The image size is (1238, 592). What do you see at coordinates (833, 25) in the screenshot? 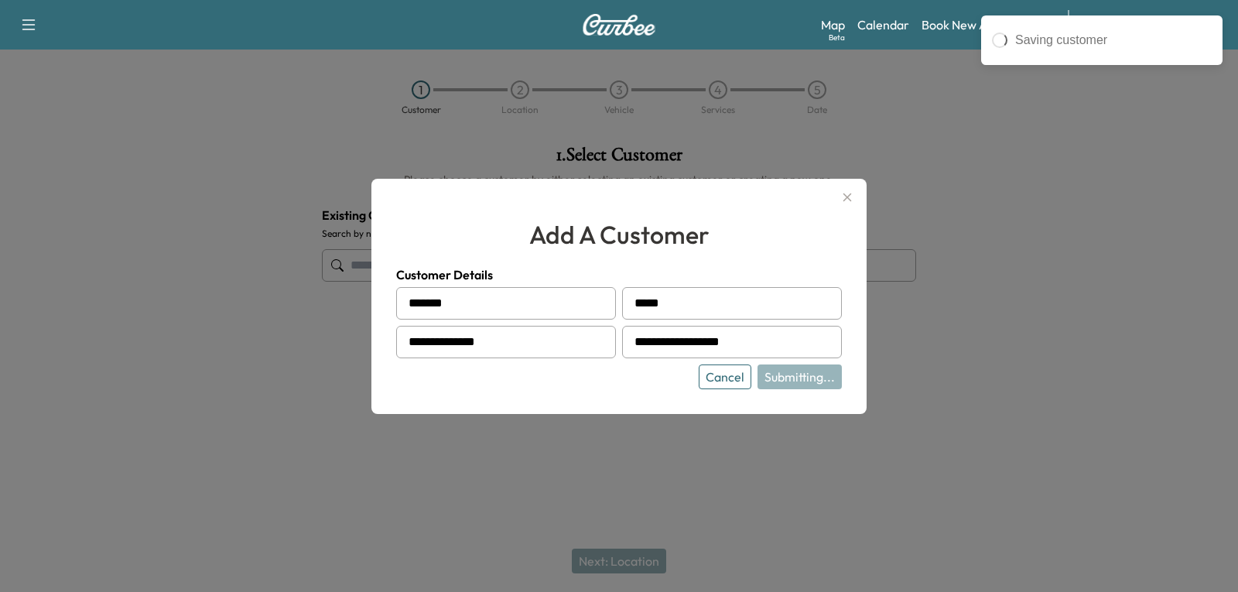
I see `a: MapBeta` at bounding box center [833, 25].